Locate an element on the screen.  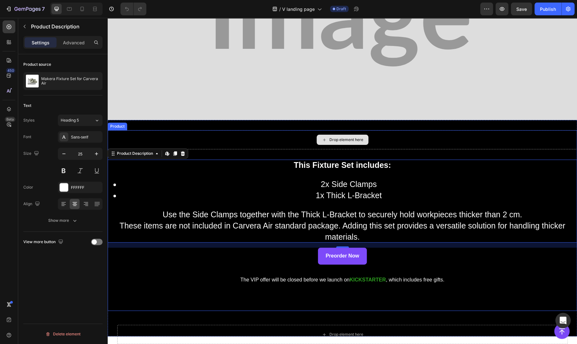
p: The VIP offer will be closed before we launch on , which includes free gifts. is located at coordinates (234, 262).